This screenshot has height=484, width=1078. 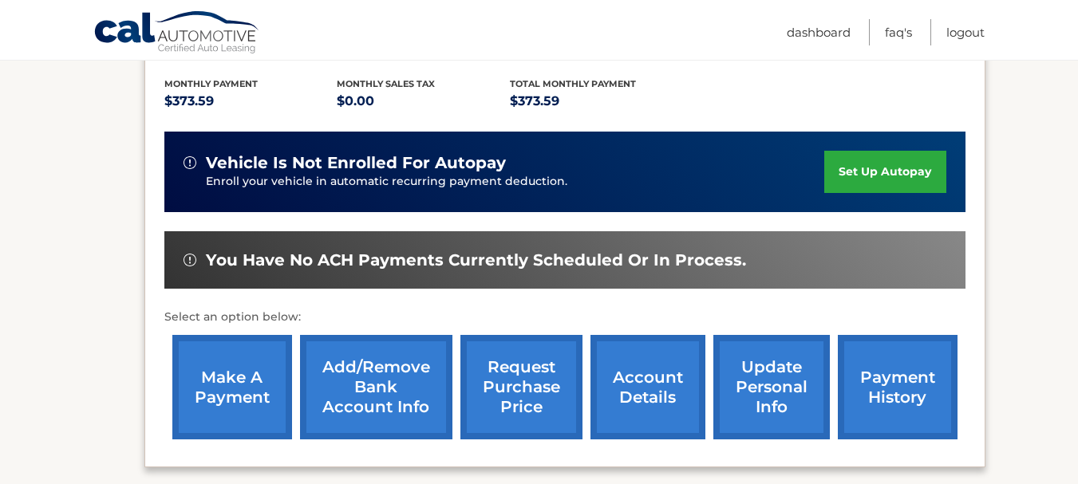 I want to click on a: Logout, so click(x=966, y=32).